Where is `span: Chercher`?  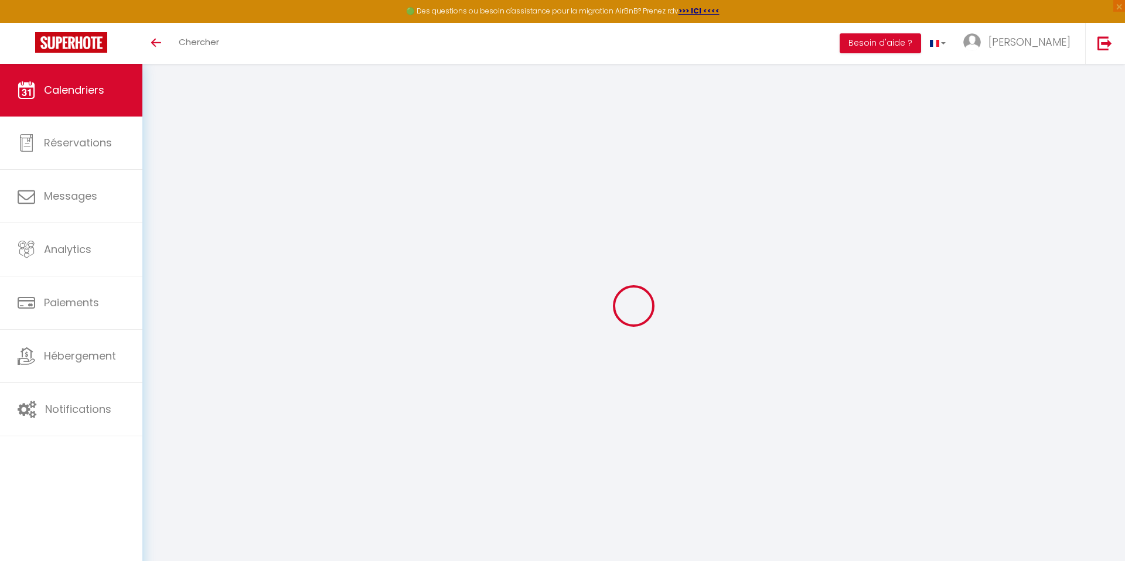
span: Chercher is located at coordinates (199, 42).